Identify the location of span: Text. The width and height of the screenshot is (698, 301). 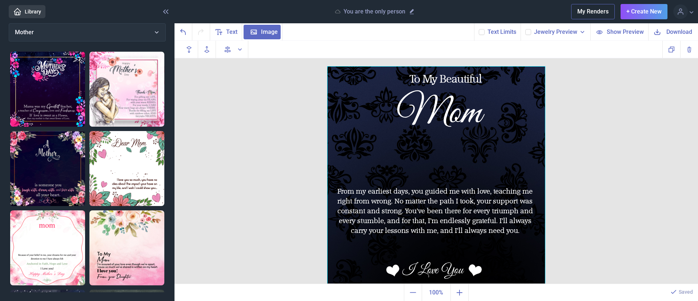
(232, 32).